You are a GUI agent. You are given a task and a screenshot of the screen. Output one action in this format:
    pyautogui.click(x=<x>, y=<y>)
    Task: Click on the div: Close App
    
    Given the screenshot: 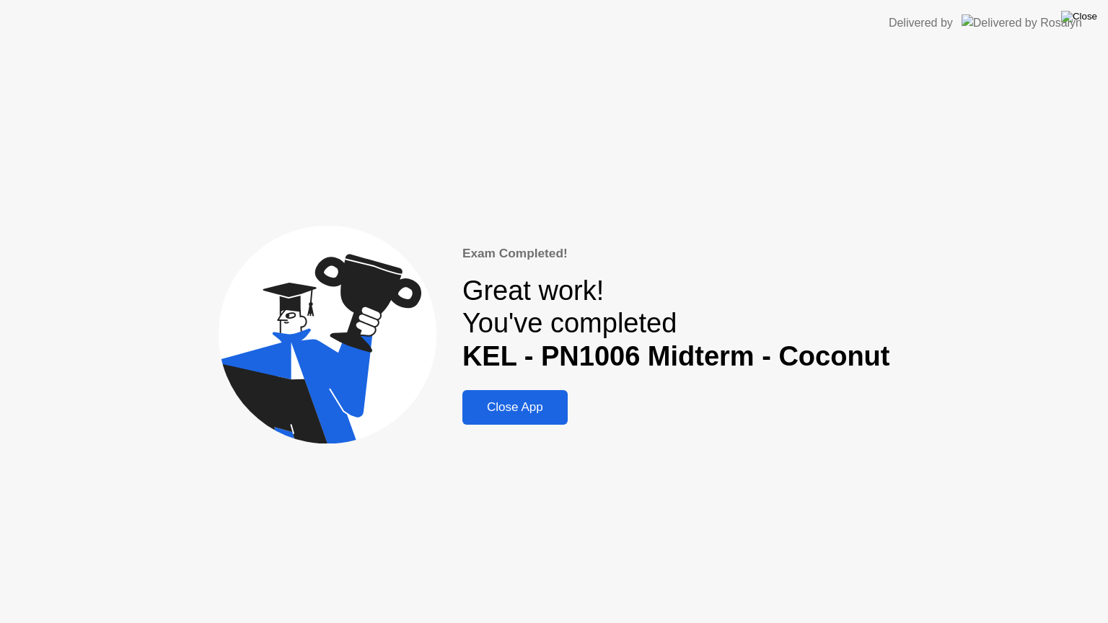 What is the action you would take?
    pyautogui.click(x=515, y=408)
    